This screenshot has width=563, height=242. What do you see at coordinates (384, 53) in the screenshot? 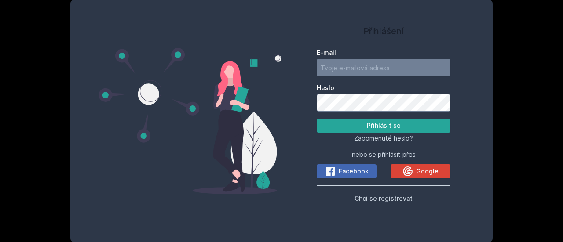
I see `label: E-mail` at bounding box center [384, 53].